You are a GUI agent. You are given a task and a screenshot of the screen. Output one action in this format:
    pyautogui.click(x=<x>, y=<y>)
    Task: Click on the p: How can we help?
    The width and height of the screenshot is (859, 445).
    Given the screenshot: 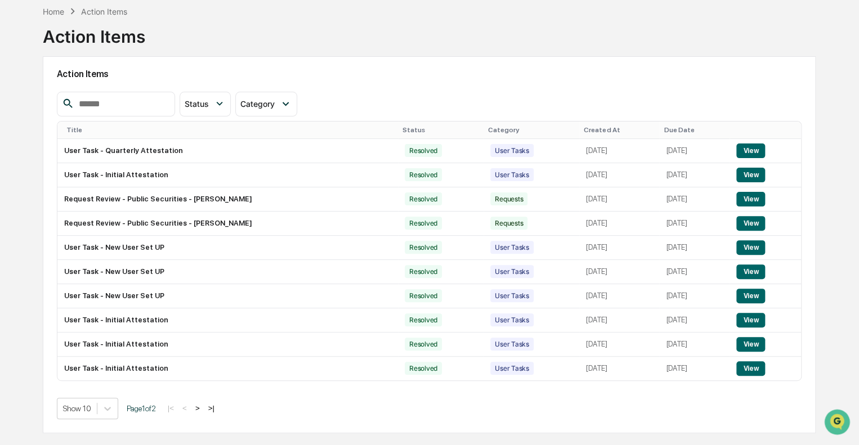 What is the action you would take?
    pyautogui.click(x=108, y=33)
    